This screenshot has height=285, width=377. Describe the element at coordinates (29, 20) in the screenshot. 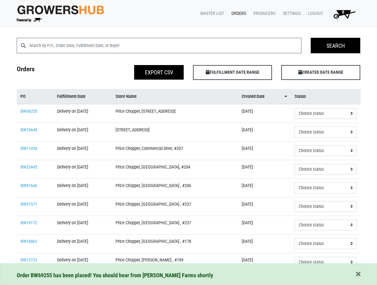

I see `img: Powered by Big Wheelbarrow` at that location.